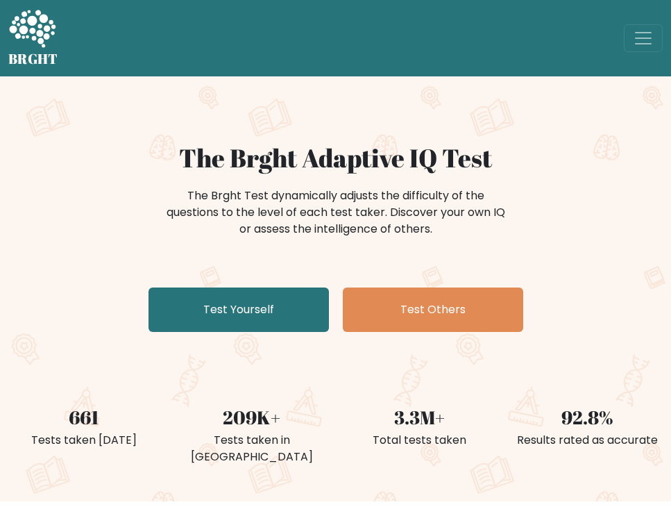 Image resolution: width=671 pixels, height=507 pixels. What do you see at coordinates (336, 212) in the screenshot?
I see `div: The Brght Test dynamically adjusts the difficulty of the questions to the level of each test take...` at bounding box center [336, 212].